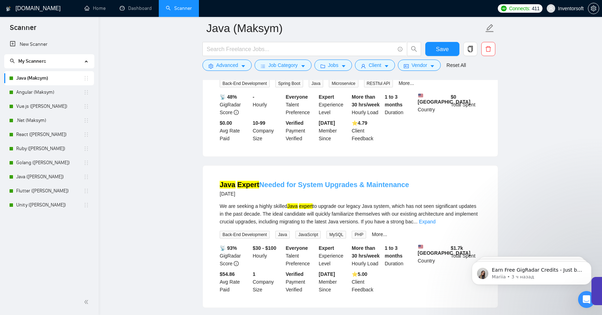  What do you see at coordinates (49, 92) in the screenshot?
I see `li: Angular (Maksym)` at bounding box center [49, 92].